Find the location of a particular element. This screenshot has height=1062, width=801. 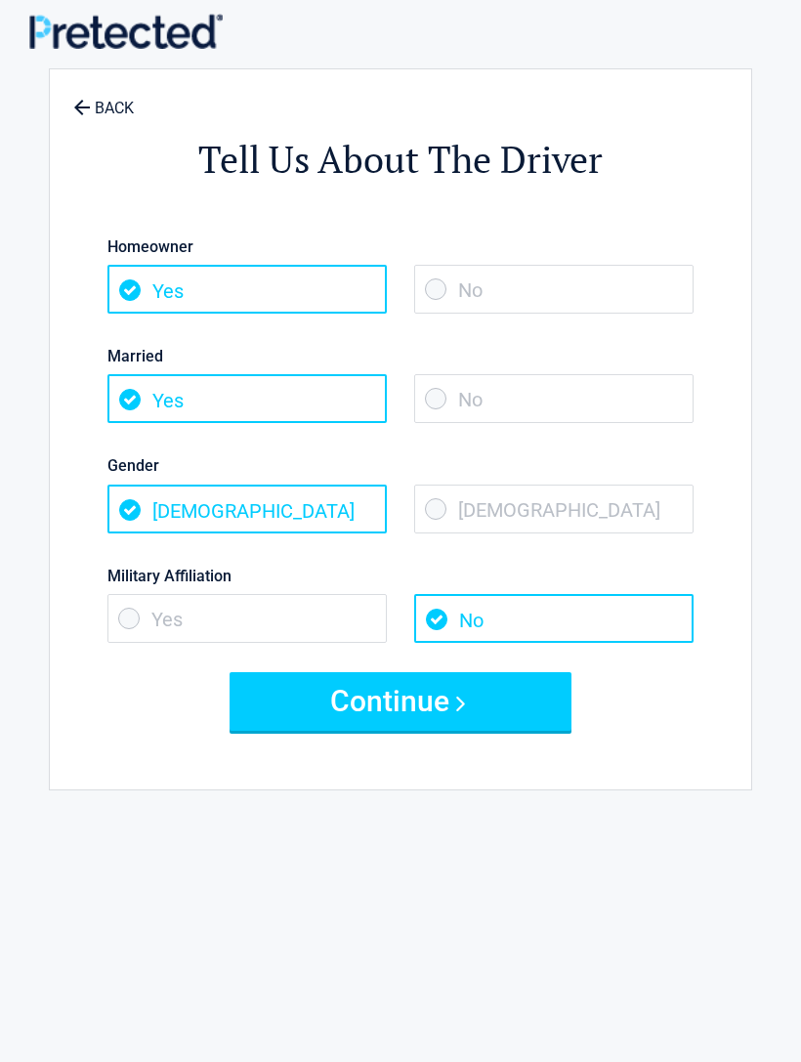

a: BACK is located at coordinates (104, 99).